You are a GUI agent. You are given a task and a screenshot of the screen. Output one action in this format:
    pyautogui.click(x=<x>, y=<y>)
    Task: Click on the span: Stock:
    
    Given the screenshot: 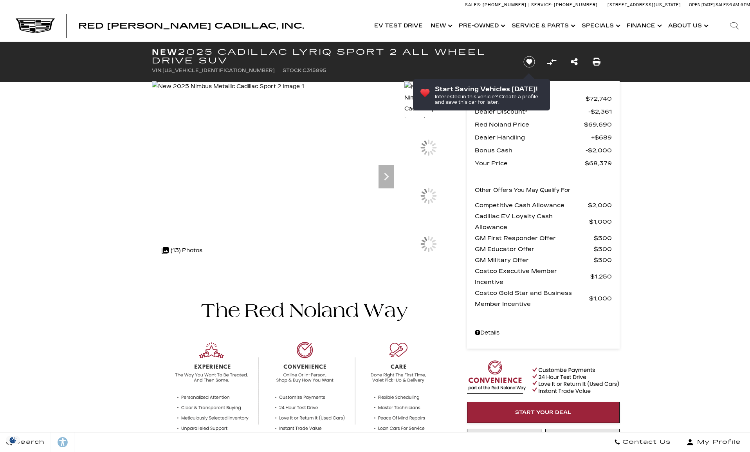 What is the action you would take?
    pyautogui.click(x=292, y=70)
    